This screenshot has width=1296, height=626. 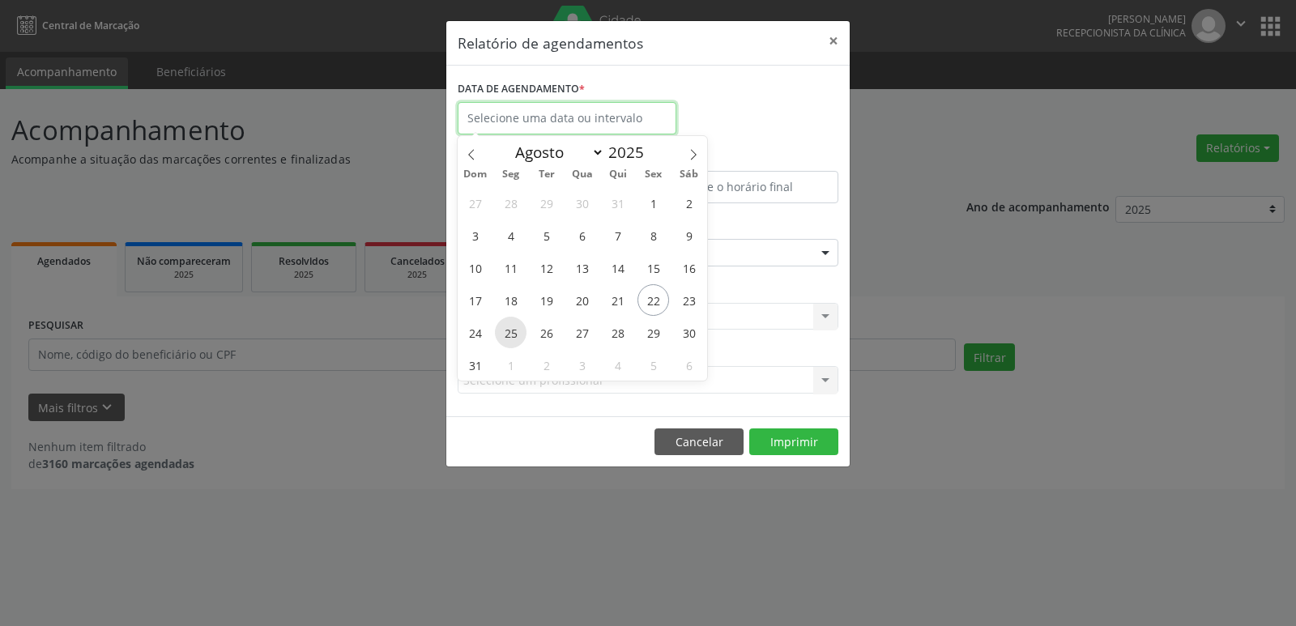 I want to click on span: Agosto 27, 2025, so click(x=581, y=332).